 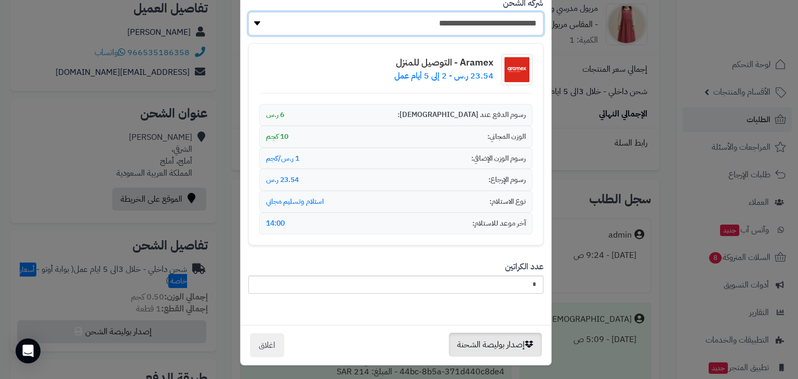 I want to click on button: إصدار بوليصة الشحنة, so click(x=495, y=345).